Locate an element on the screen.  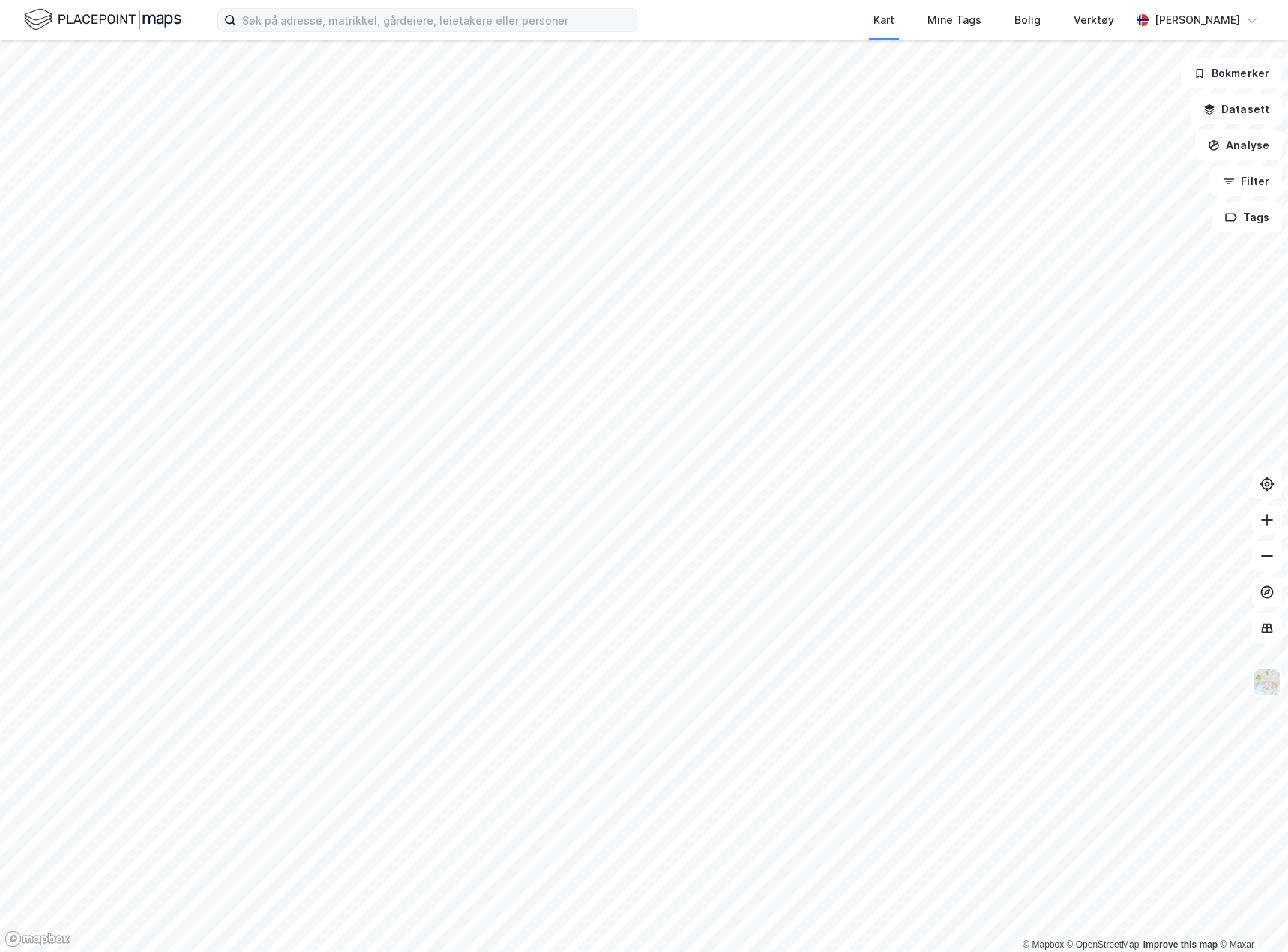
div: Bolig is located at coordinates (1027, 20).